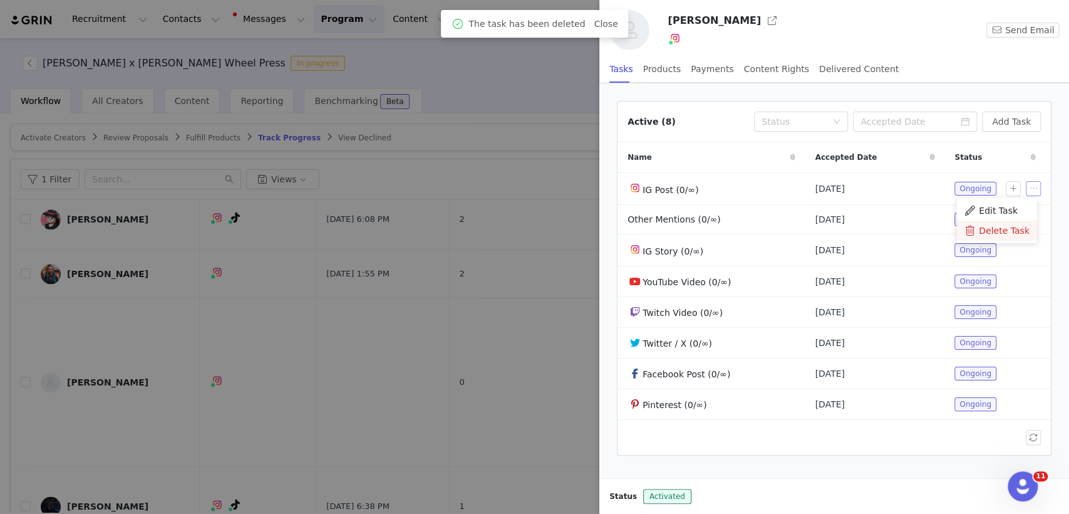 The image size is (1069, 514). I want to click on span: Other Mentions (0/∞), so click(674, 219).